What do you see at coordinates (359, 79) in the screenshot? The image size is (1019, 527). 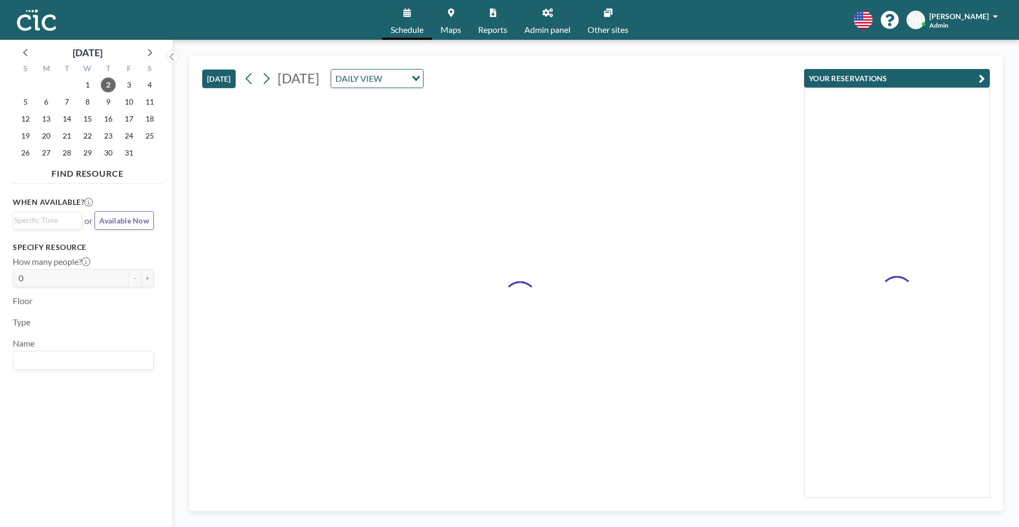 I see `span: DAILY VIEW` at bounding box center [359, 79].